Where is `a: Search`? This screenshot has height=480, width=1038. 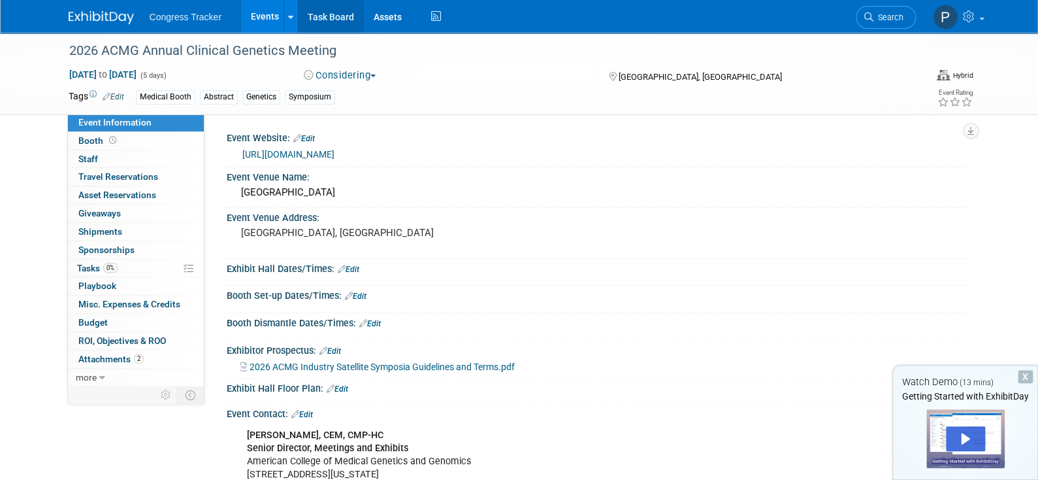
a: Search is located at coordinates (886, 17).